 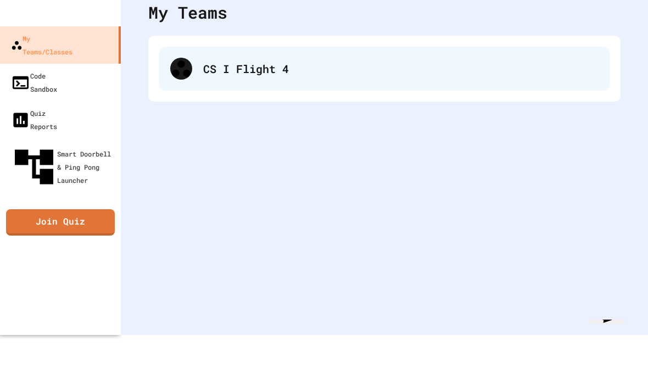 What do you see at coordinates (60, 222) in the screenshot?
I see `a: Join Quiz` at bounding box center [60, 222].